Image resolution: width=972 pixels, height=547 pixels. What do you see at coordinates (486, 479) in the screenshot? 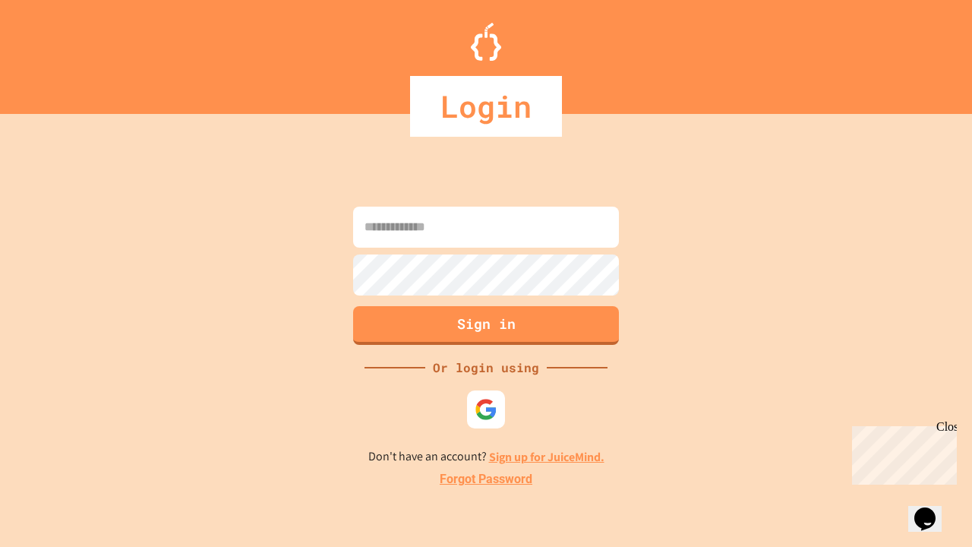
I see `a: Forgot Password` at bounding box center [486, 479].